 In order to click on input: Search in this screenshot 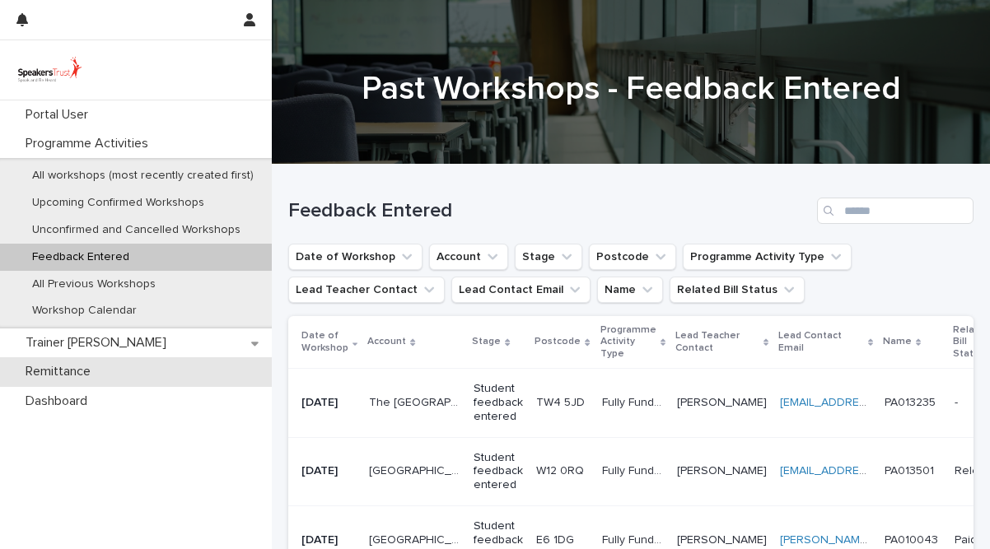, I will do `click(895, 211)`.